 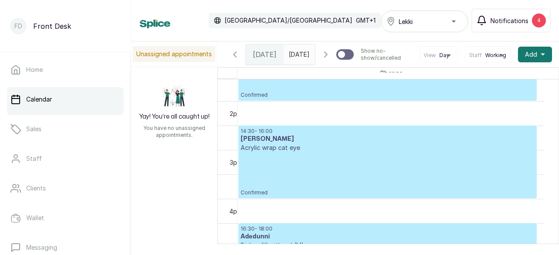 What do you see at coordinates (511, 21) in the screenshot?
I see `button: Notifications4` at bounding box center [511, 21].